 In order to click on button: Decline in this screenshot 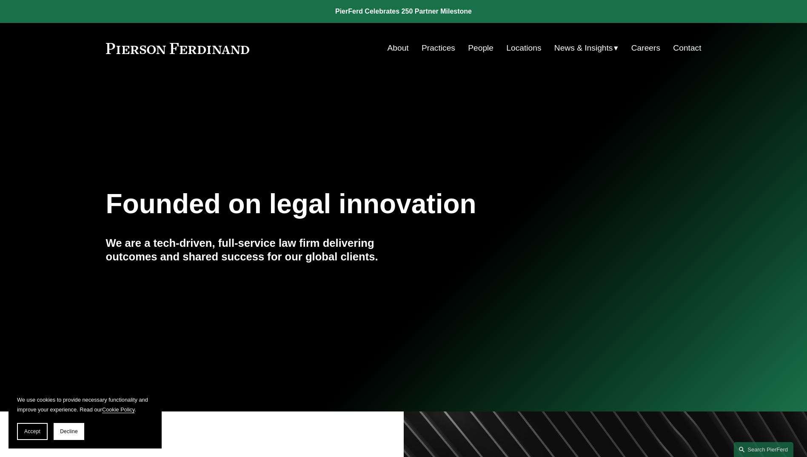, I will do `click(69, 431)`.